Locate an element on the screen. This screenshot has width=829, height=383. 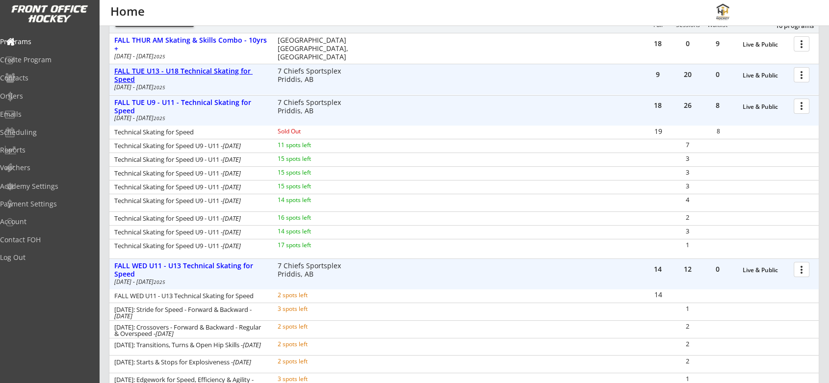
div: 12 is located at coordinates (688, 269).